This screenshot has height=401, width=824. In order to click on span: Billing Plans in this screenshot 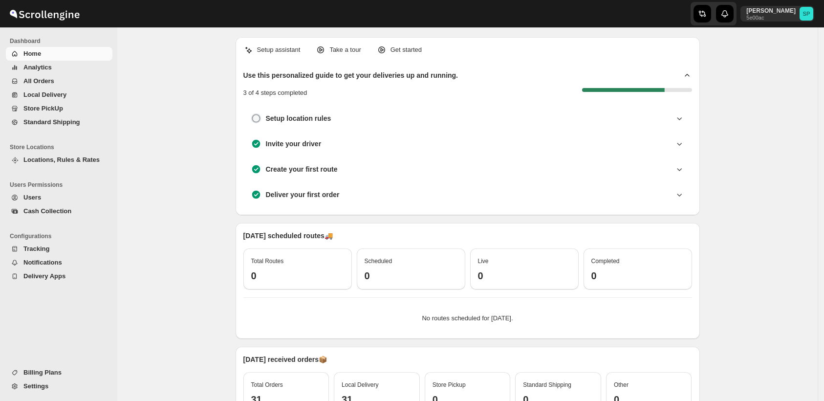, I will do `click(43, 372)`.